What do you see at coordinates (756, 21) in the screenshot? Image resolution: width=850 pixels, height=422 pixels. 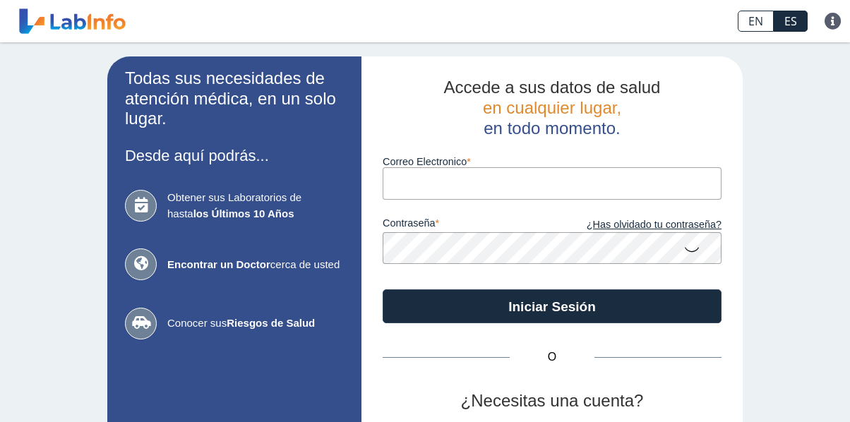 I see `a: EN` at bounding box center [756, 21].